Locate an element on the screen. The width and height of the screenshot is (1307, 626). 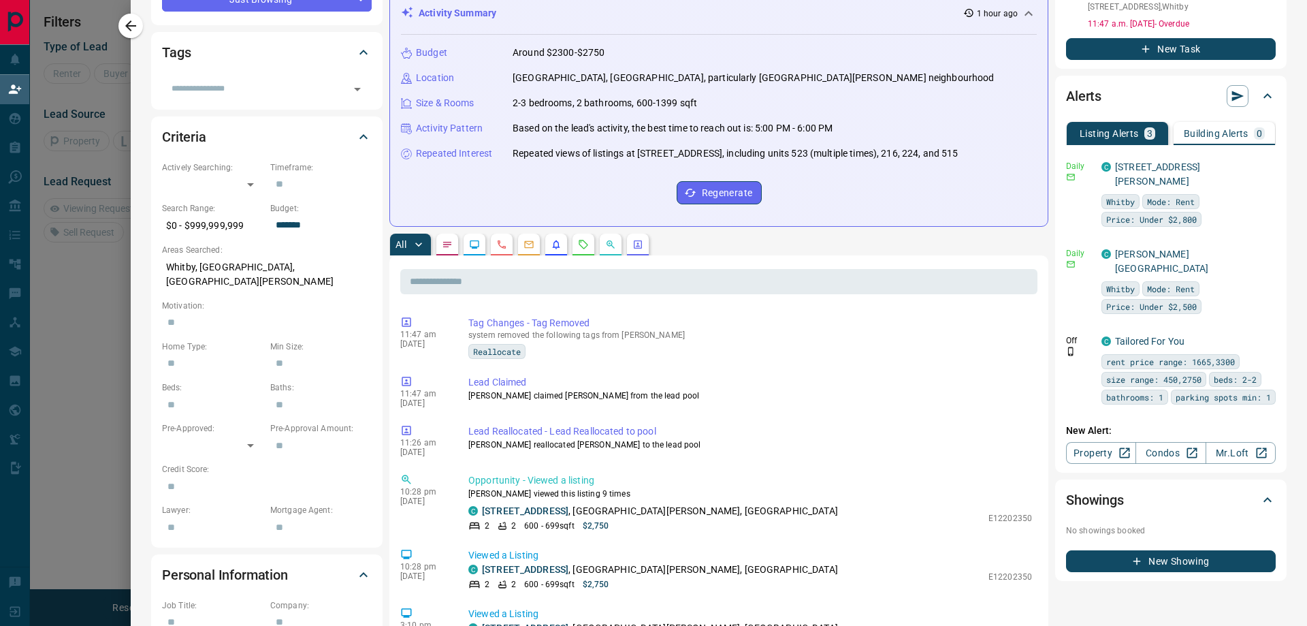
div: Alerts is located at coordinates (1171, 96).